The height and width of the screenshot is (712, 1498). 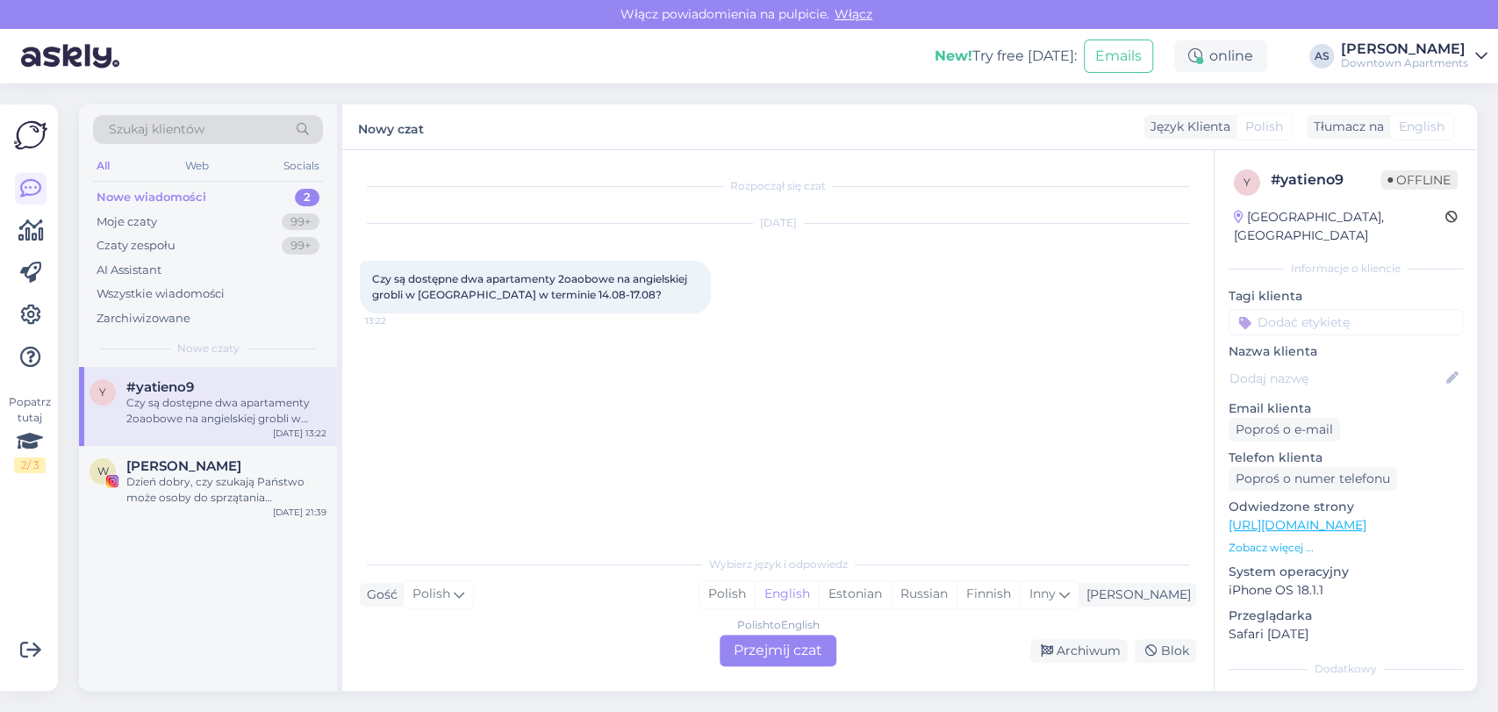 I want to click on div: Poproś o numer telefonu, so click(x=1313, y=478).